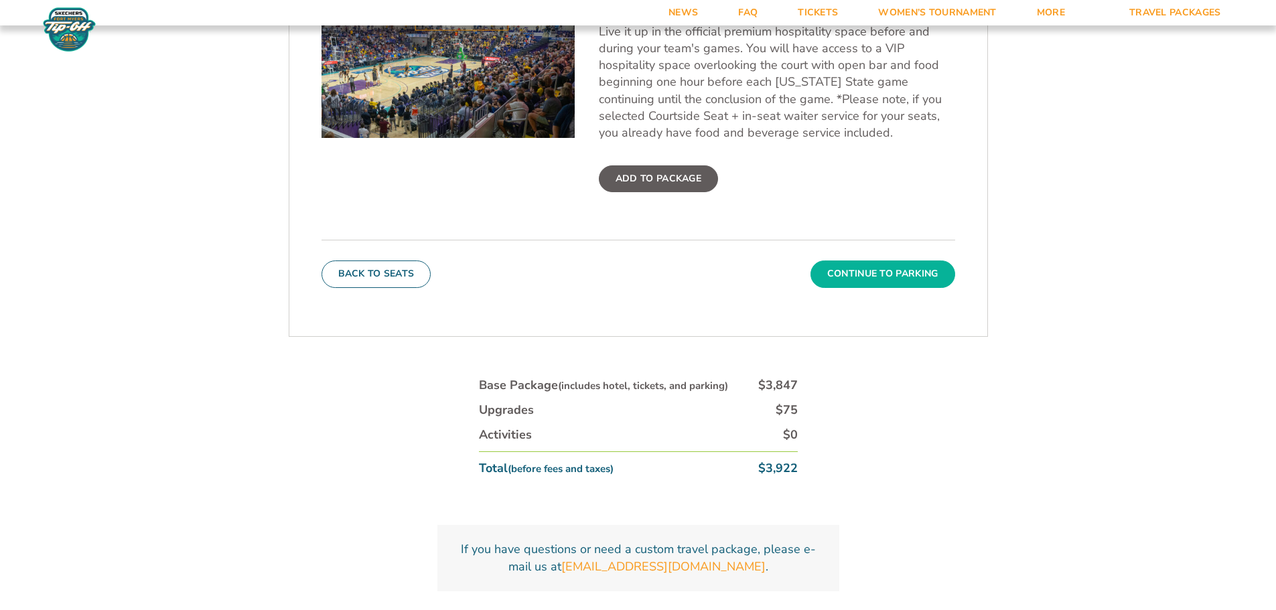  I want to click on small: (includes hotel, tickets, and parking), so click(643, 386).